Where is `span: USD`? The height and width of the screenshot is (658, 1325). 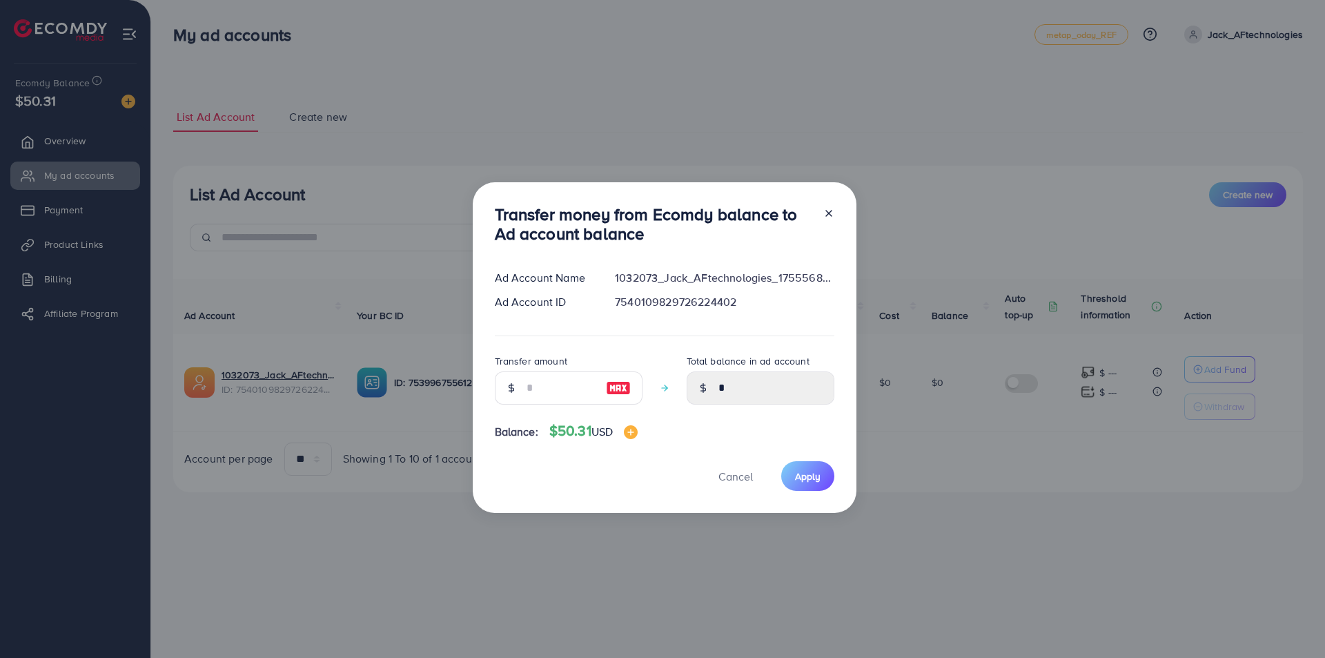
span: USD is located at coordinates (602, 431).